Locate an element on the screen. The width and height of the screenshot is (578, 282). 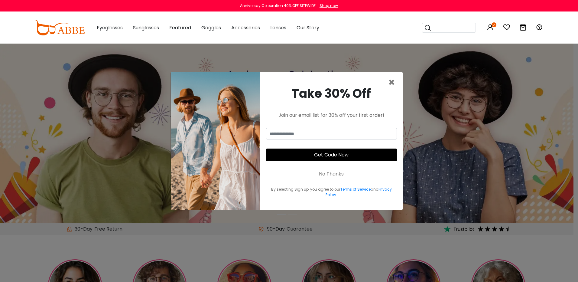
a: Terms of Service is located at coordinates (355, 189).